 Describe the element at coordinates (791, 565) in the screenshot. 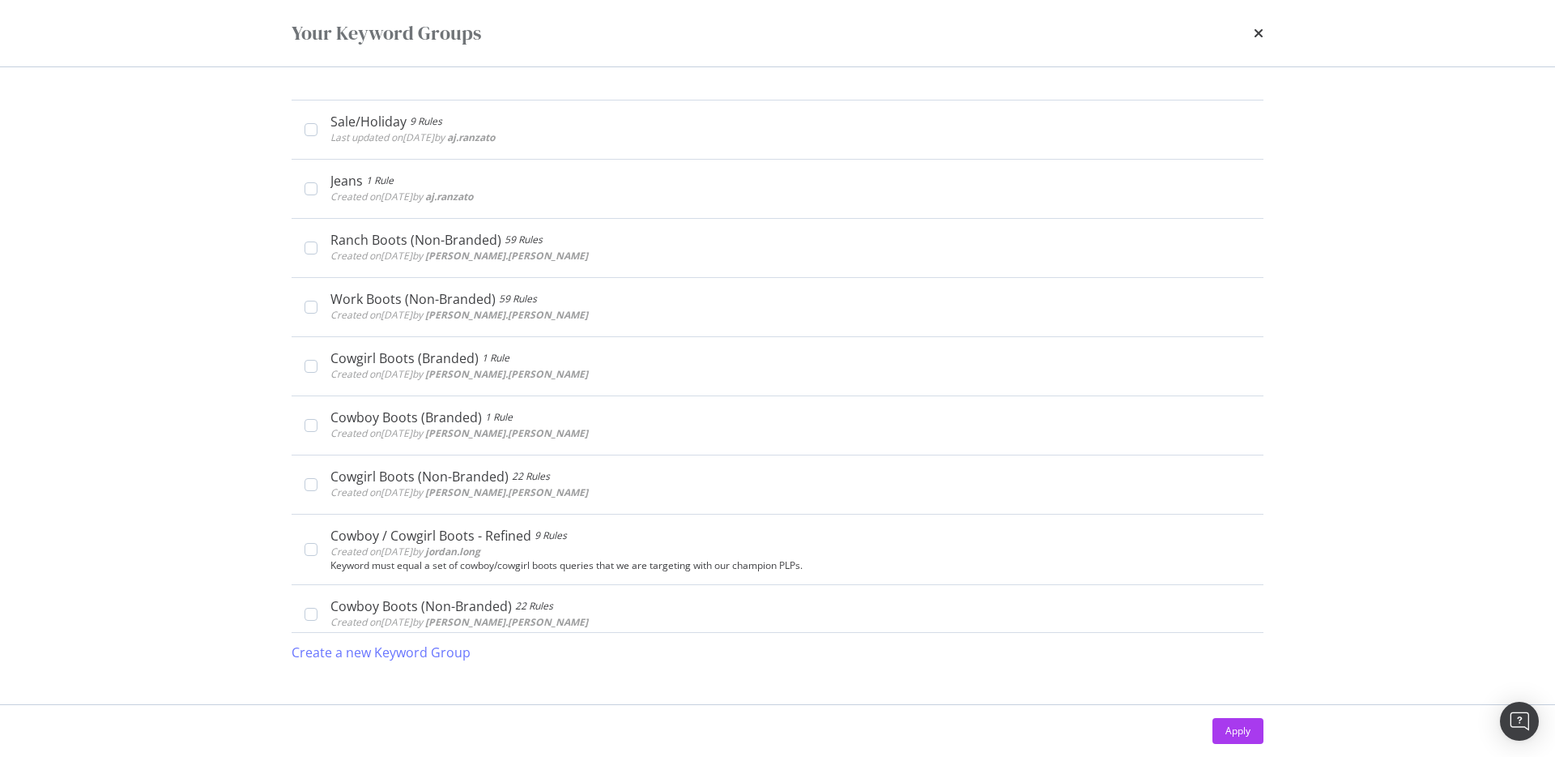

I see `div: Keyword must equal a set of cowboy/cowgirl boots queries that we are targeting with our champion ...` at that location.